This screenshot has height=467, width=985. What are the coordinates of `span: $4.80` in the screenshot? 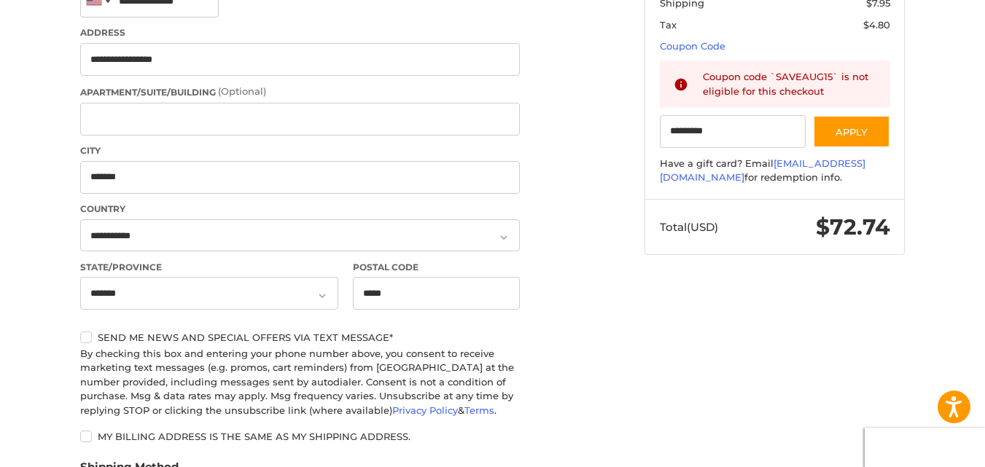 It's located at (876, 25).